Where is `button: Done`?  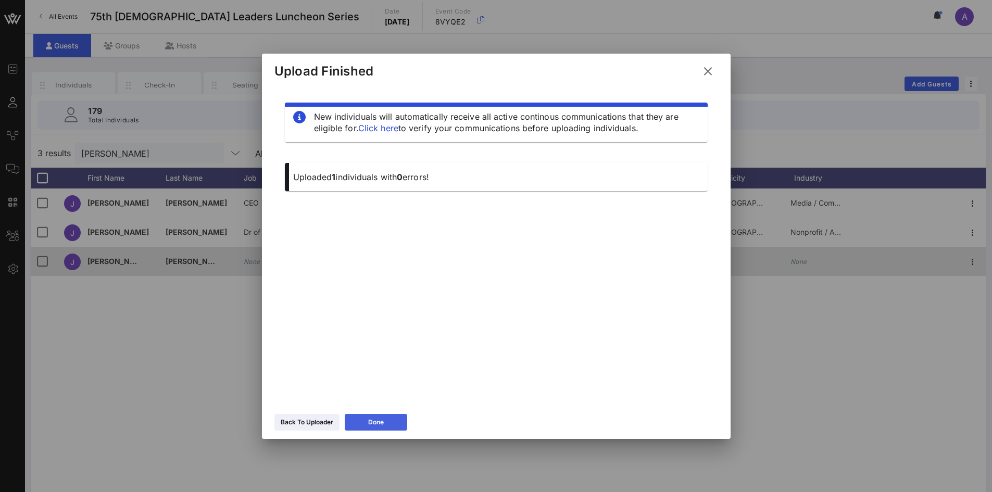
button: Done is located at coordinates (376, 422).